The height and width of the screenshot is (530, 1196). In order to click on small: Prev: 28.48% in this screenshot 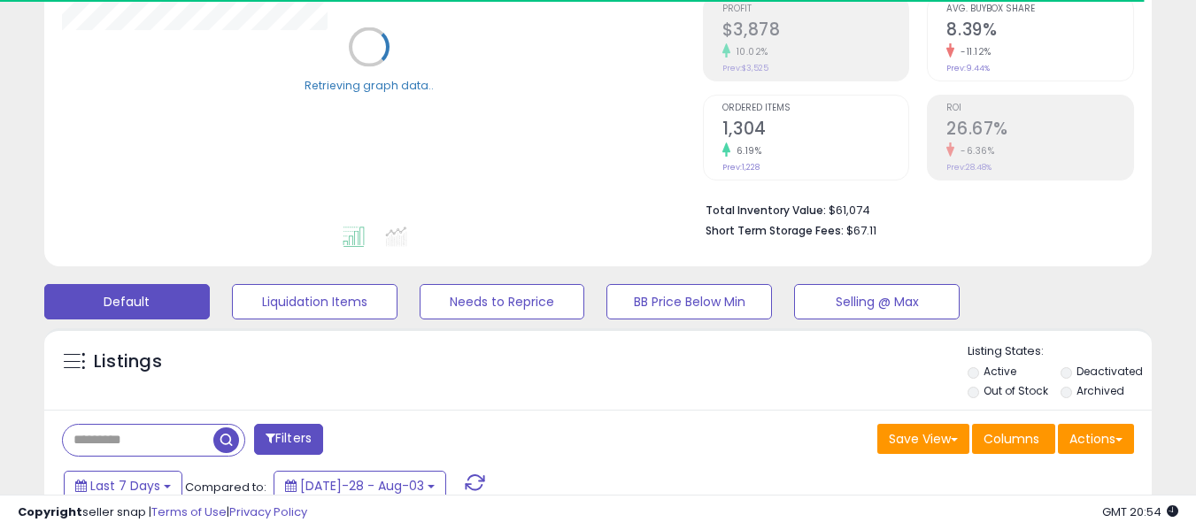, I will do `click(968, 167)`.